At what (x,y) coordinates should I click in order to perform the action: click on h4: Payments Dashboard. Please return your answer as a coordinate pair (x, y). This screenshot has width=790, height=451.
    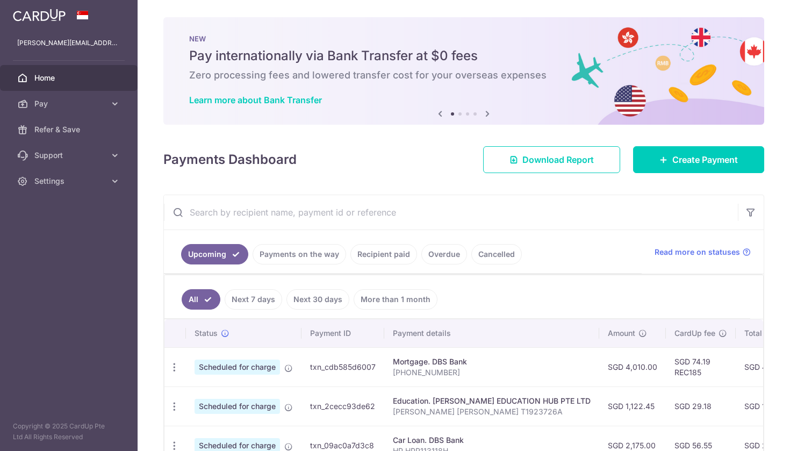
    Looking at the image, I should click on (230, 160).